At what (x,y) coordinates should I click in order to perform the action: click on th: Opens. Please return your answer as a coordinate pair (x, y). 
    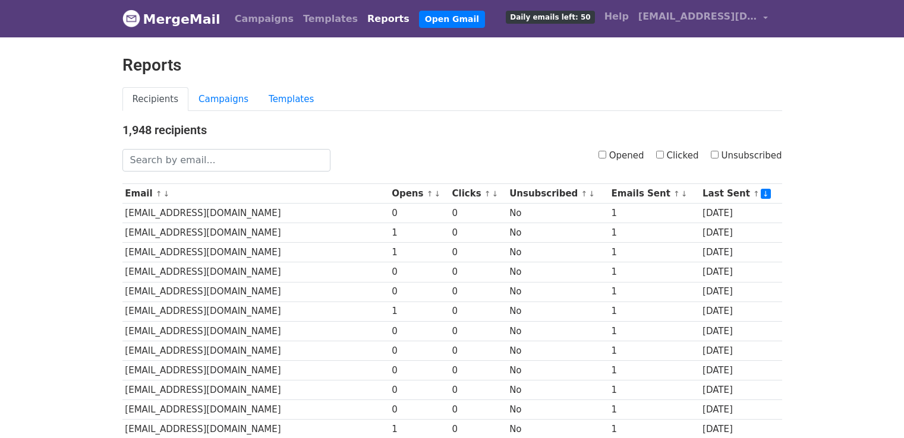
    Looking at the image, I should click on (418, 194).